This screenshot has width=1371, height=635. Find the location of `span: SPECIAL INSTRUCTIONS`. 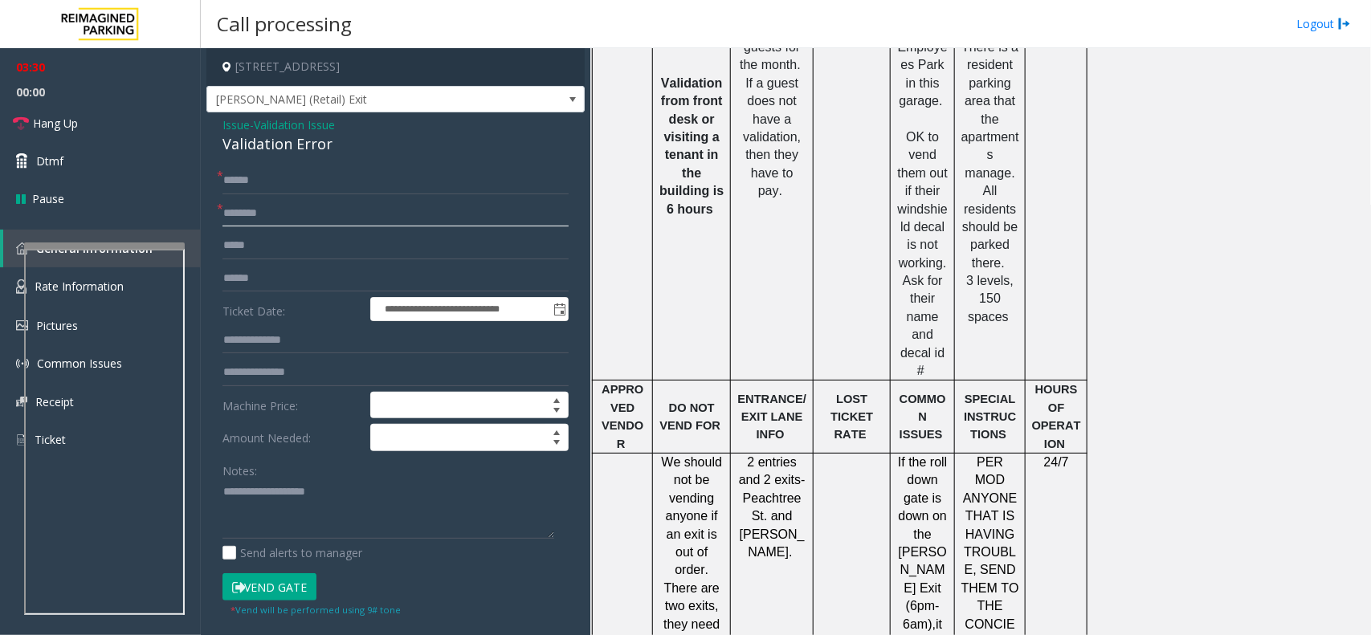

span: SPECIAL INSTRUCTIONS is located at coordinates (990, 417).